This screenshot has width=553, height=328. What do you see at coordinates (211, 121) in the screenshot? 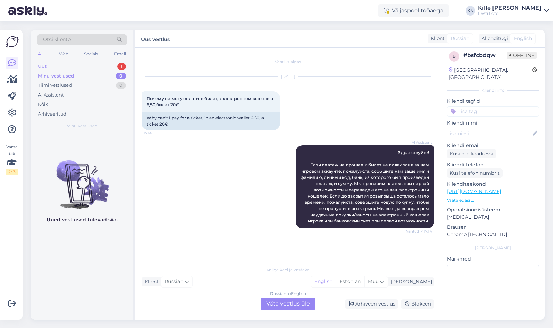
I see `div: Why can't I pay for a ticket, in an electronic wallet 6.50, a ticket 20€` at bounding box center [211, 121].